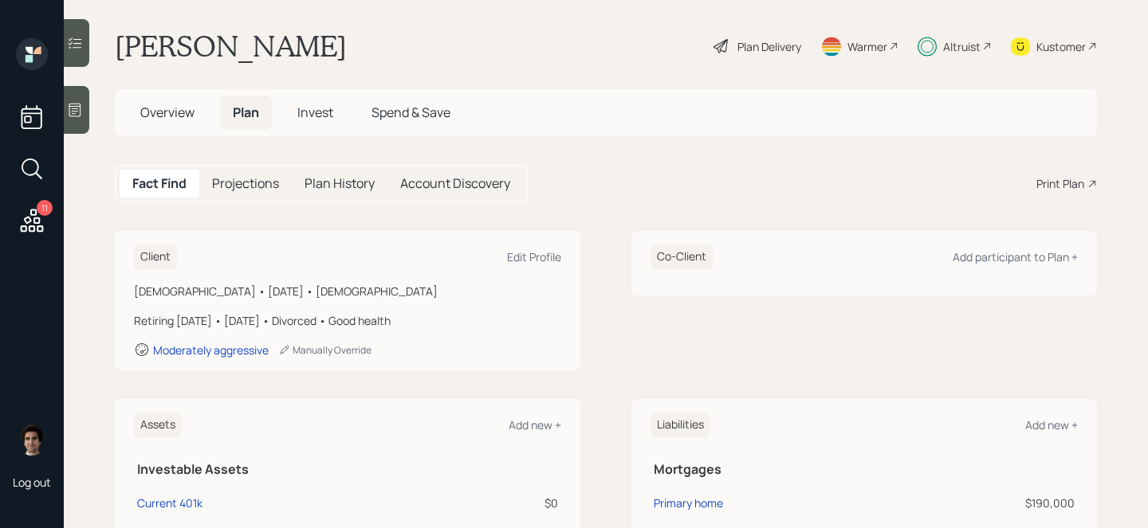 This screenshot has height=528, width=1148. What do you see at coordinates (680, 425) in the screenshot?
I see `h6: Liabilities` at bounding box center [680, 425].